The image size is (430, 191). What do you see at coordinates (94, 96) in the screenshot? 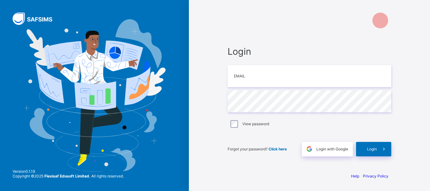
I see `img: Hero Image` at bounding box center [94, 96].